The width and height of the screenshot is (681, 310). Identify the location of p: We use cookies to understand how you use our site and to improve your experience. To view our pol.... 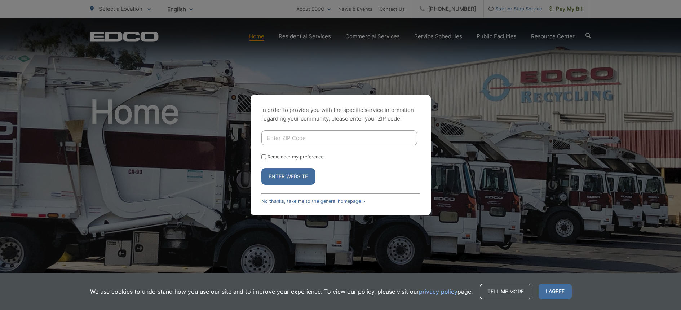
(281, 291).